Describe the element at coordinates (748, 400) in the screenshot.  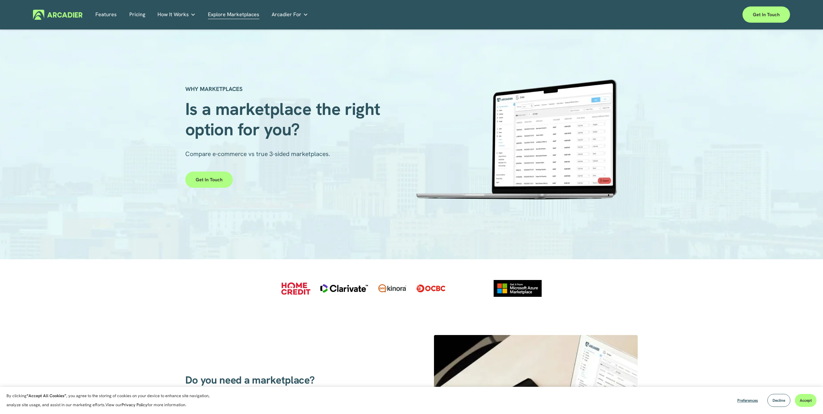
I see `button: Preferences` at that location.